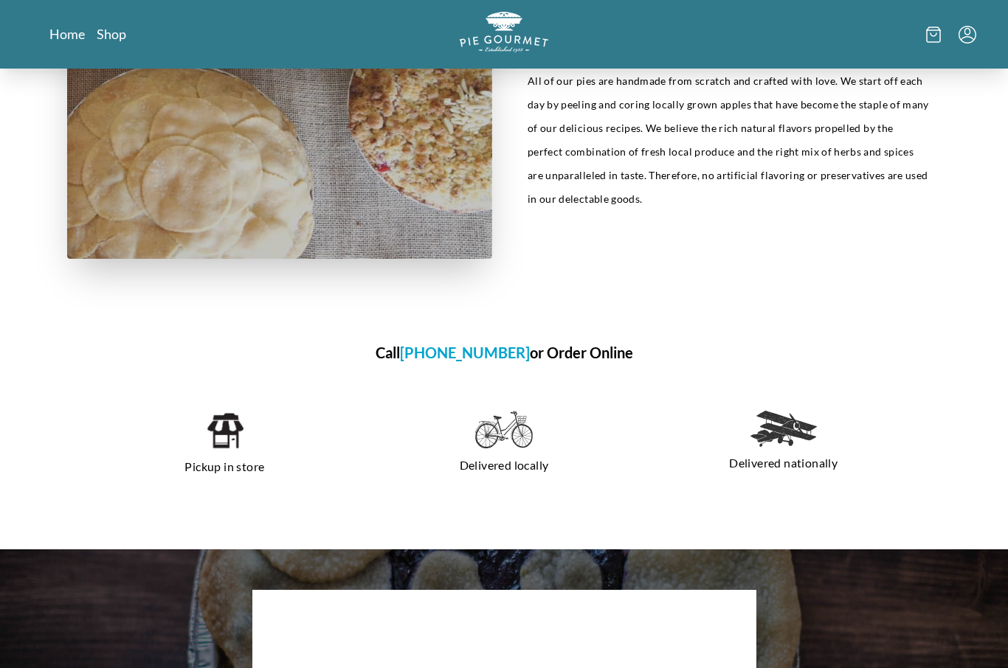  What do you see at coordinates (728, 141) in the screenshot?
I see `p: All of our pies are handmade from scratch and crafted with love. We start off each day by peeling...` at bounding box center [728, 141].